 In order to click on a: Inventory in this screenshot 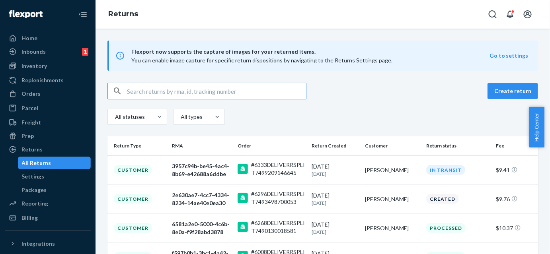, I will do `click(48, 66)`.